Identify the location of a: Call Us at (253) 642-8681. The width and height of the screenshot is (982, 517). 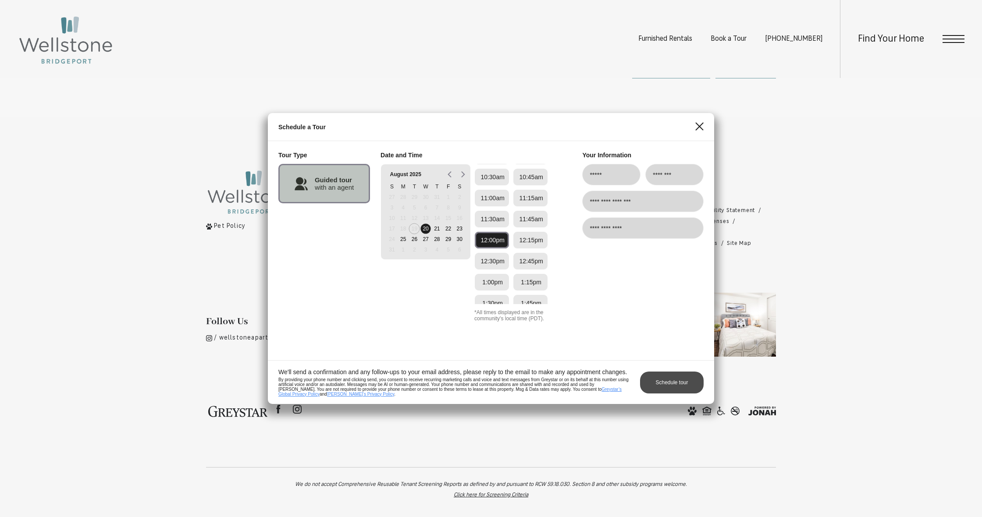
(794, 39).